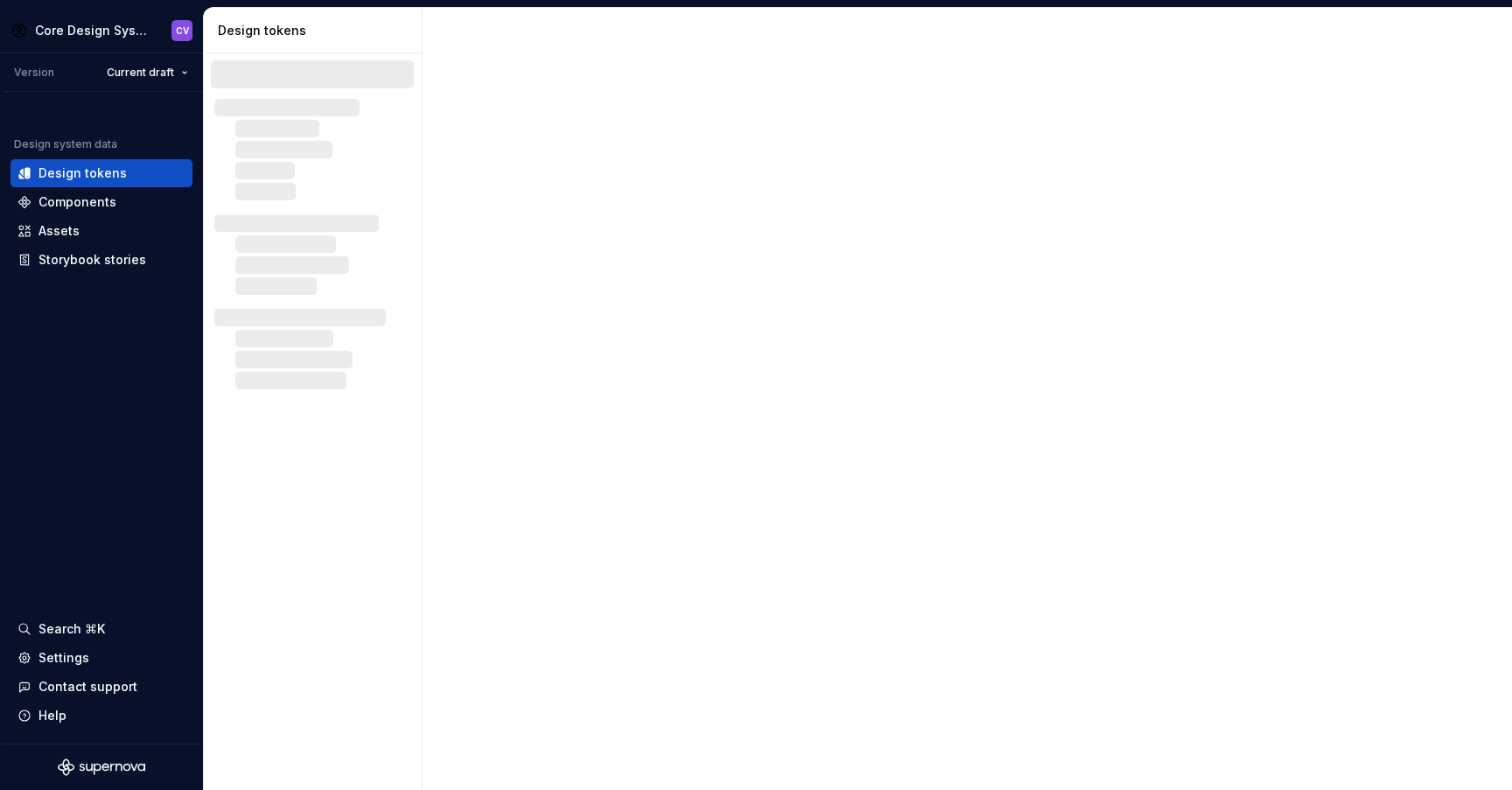 The image size is (1512, 790). Describe the element at coordinates (101, 716) in the screenshot. I see `button: Help` at that location.